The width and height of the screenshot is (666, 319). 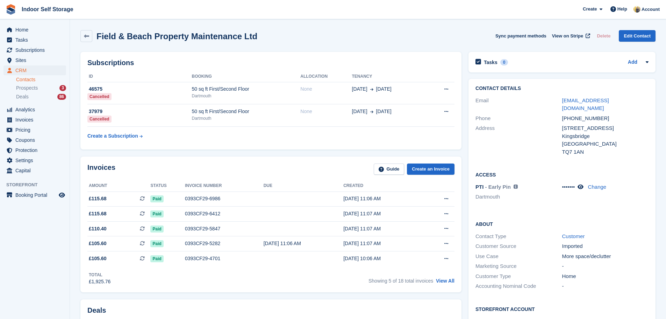 What do you see at coordinates (491, 62) in the screenshot?
I see `h2: Tasks` at bounding box center [491, 62].